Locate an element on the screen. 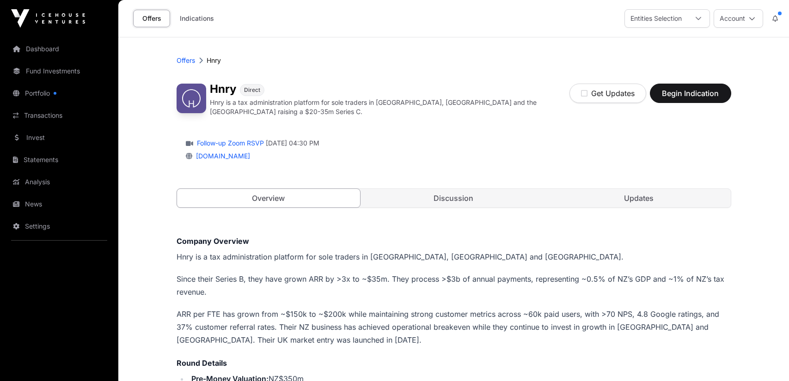 This screenshot has height=381, width=789. a: Analysis is located at coordinates (59, 182).